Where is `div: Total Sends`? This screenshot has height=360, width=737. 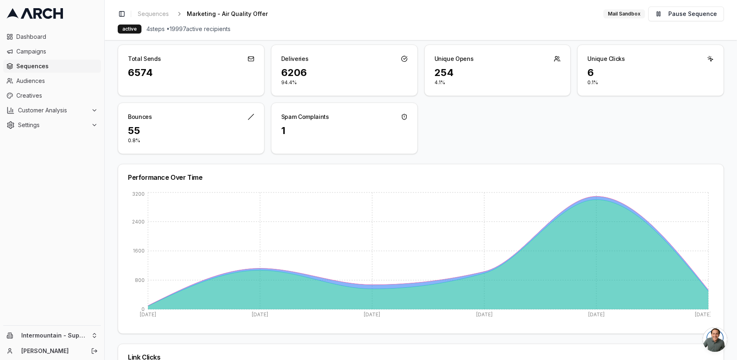 div: Total Sends is located at coordinates (144, 59).